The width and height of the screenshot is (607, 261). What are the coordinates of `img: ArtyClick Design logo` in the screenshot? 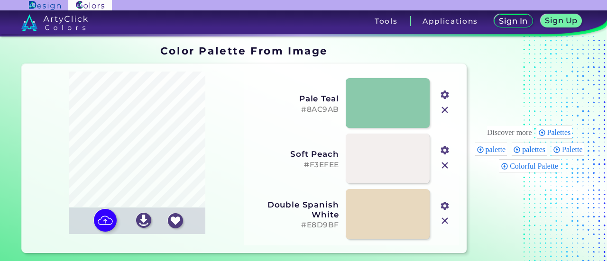 It's located at (45, 5).